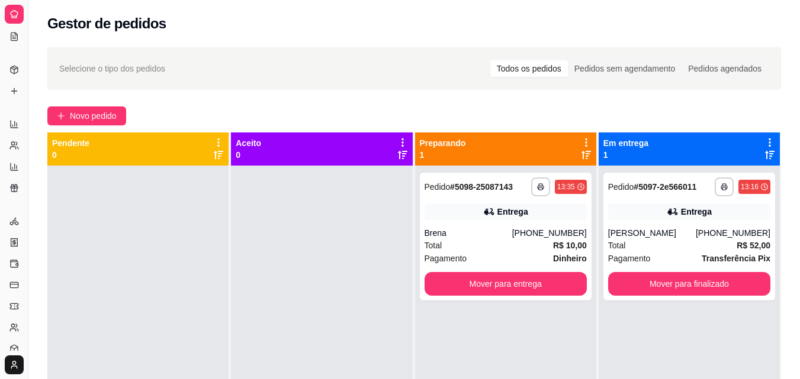  What do you see at coordinates (569, 259) in the screenshot?
I see `strong: Dinheiro` at bounding box center [569, 259].